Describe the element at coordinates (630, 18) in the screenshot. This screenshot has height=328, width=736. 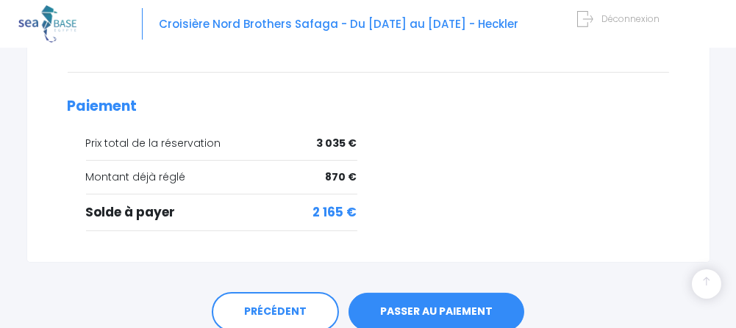
I see `span: Déconnexion` at that location.